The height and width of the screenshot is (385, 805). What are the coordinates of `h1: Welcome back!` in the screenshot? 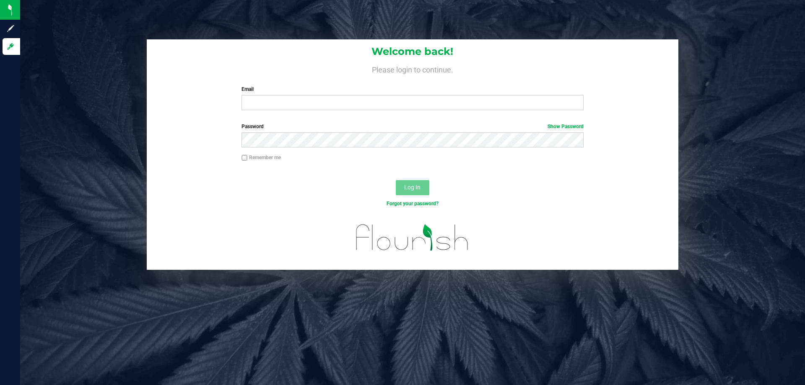 It's located at (412, 52).